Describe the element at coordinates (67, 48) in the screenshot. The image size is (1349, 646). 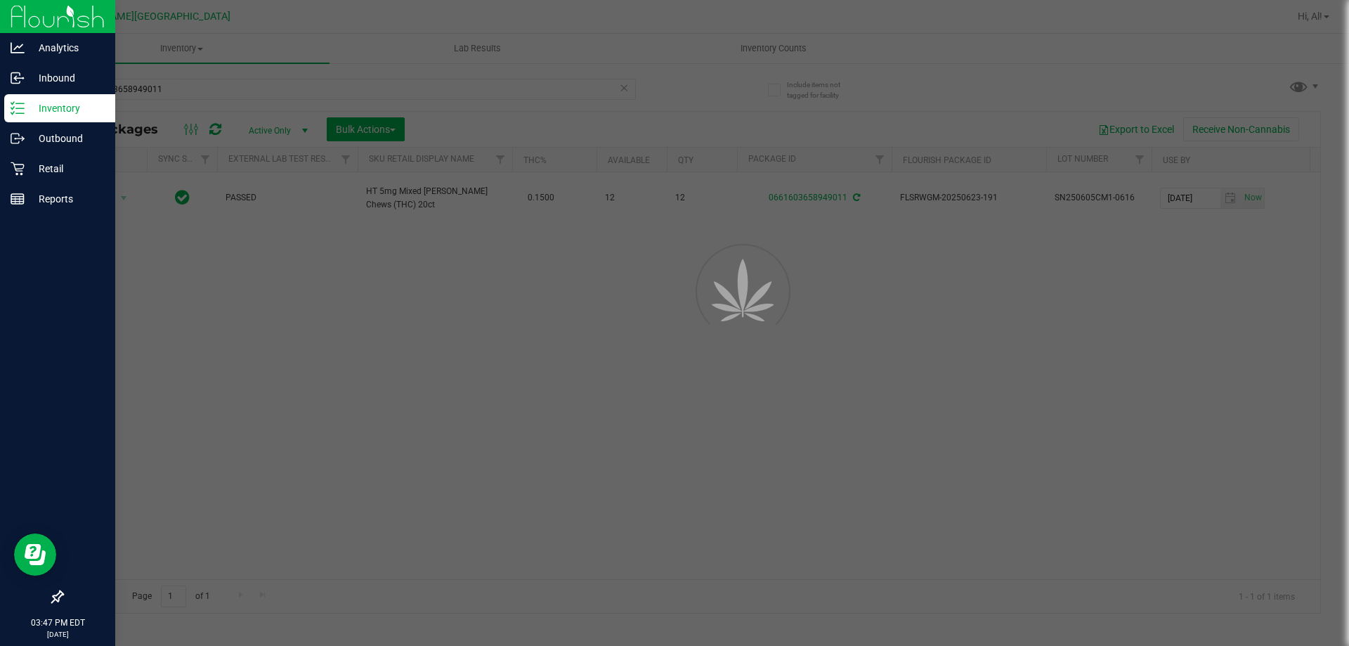
I see `p: Analytics` at that location.